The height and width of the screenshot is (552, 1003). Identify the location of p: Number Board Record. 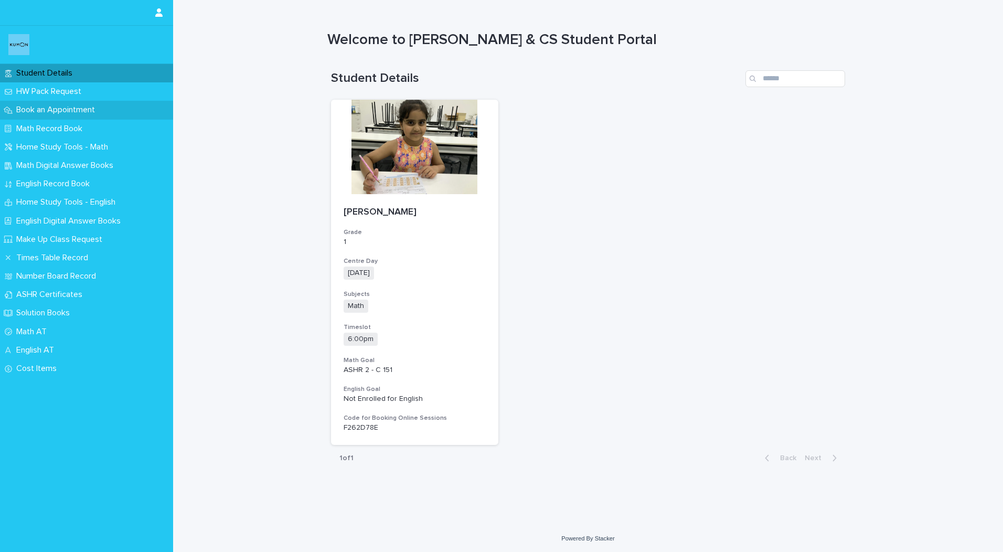
(58, 276).